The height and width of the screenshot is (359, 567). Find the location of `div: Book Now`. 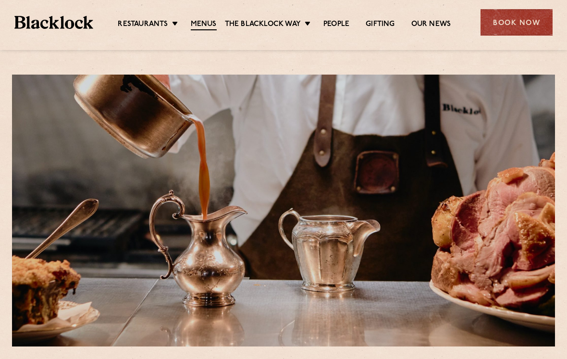

div: Book Now is located at coordinates (517, 22).